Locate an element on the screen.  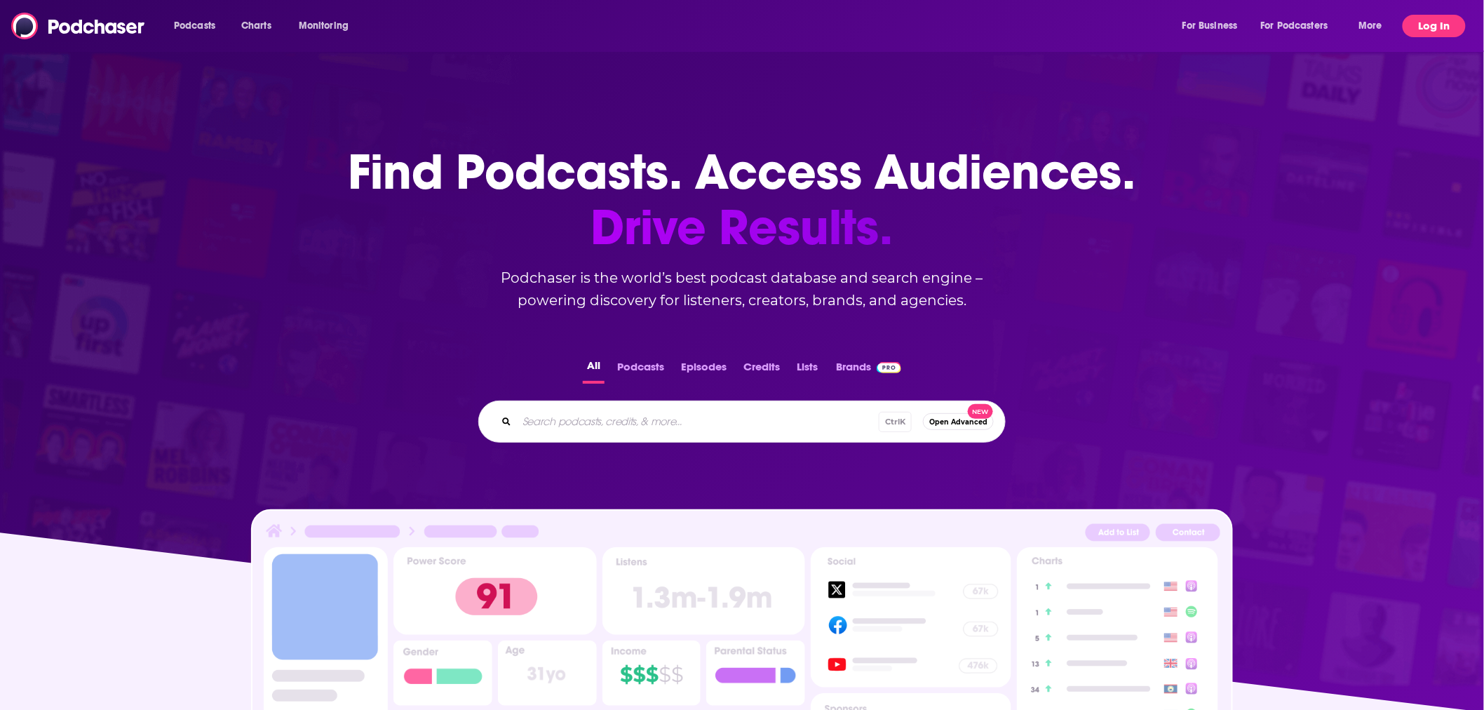
a: BrandsPodchaser Pro is located at coordinates (868, 370).